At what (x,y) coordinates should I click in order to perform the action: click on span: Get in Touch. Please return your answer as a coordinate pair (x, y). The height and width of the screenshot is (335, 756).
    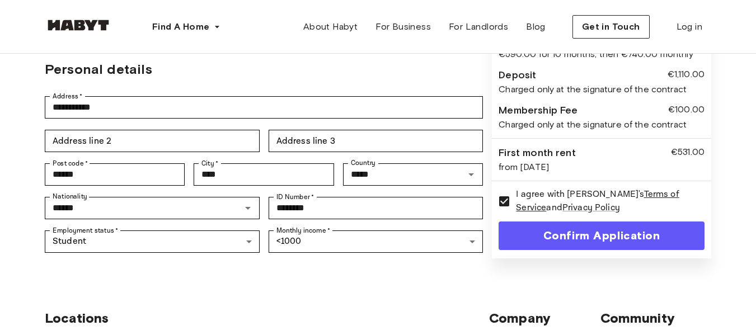
    Looking at the image, I should click on (611, 27).